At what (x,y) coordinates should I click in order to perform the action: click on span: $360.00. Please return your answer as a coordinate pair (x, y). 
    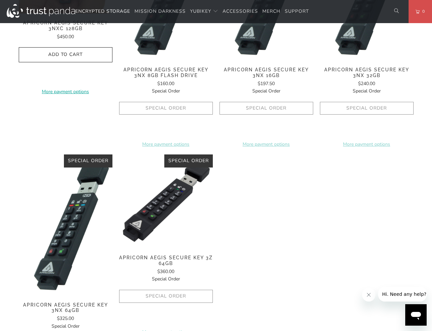
    Looking at the image, I should click on (166, 271).